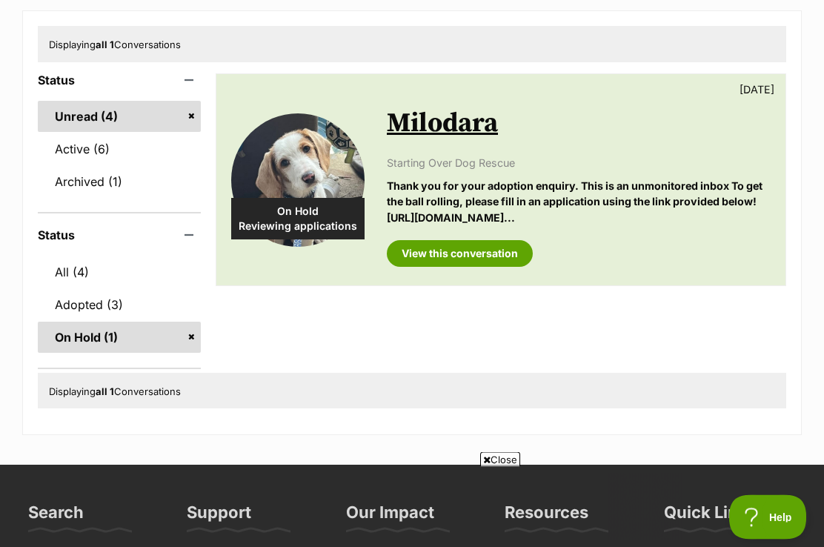 The height and width of the screenshot is (547, 824). Describe the element at coordinates (119, 117) in the screenshot. I see `a: Unread (4)` at that location.